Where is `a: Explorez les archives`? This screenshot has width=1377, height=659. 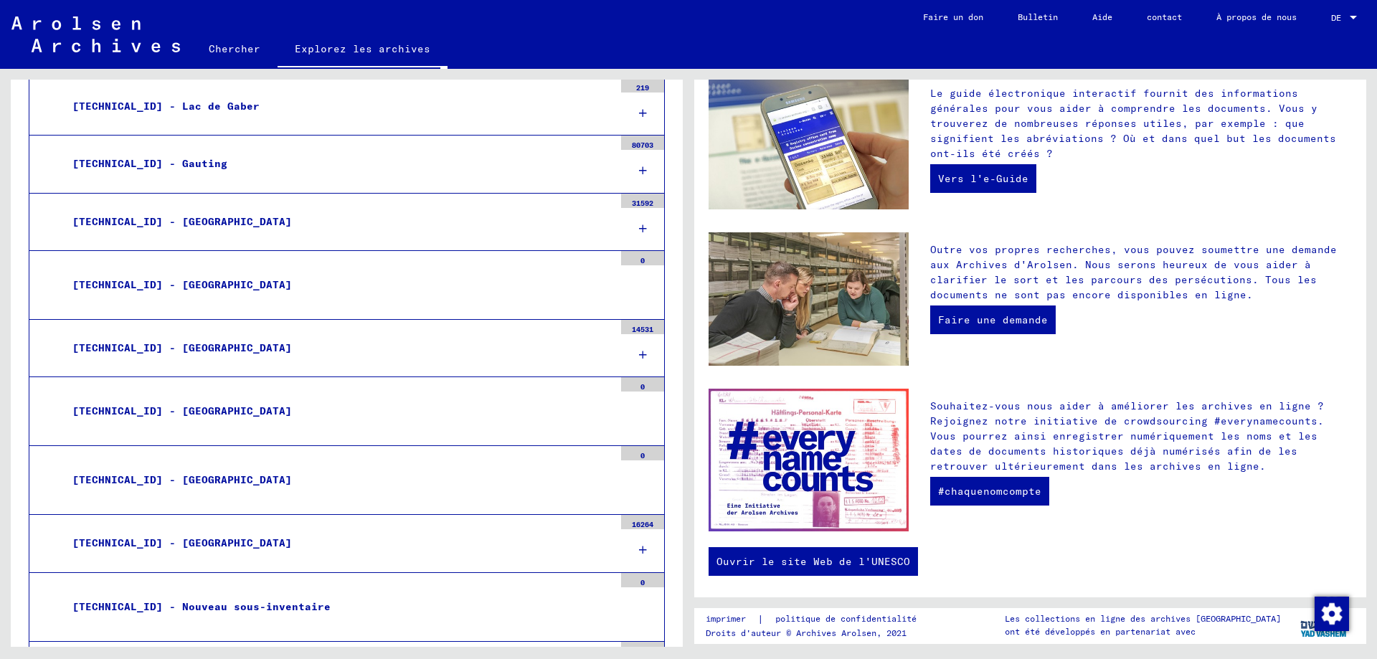 a: Explorez les archives is located at coordinates (362, 50).